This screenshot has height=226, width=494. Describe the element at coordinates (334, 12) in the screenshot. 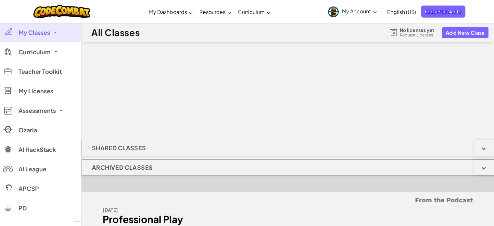

I see `img: avatar` at that location.